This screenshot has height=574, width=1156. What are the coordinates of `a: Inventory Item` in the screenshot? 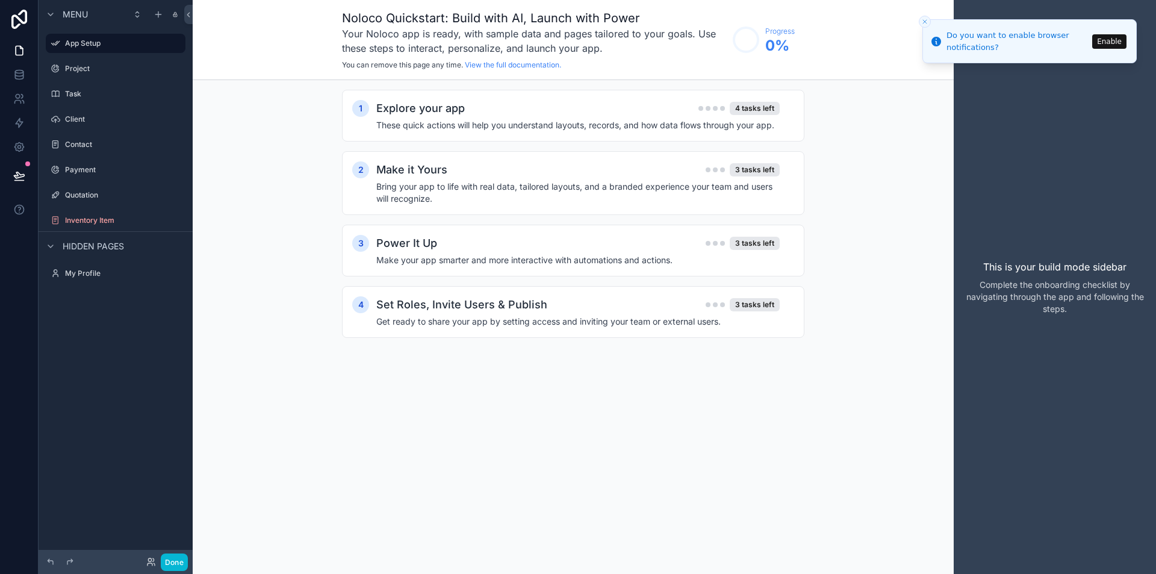 It's located at (116, 220).